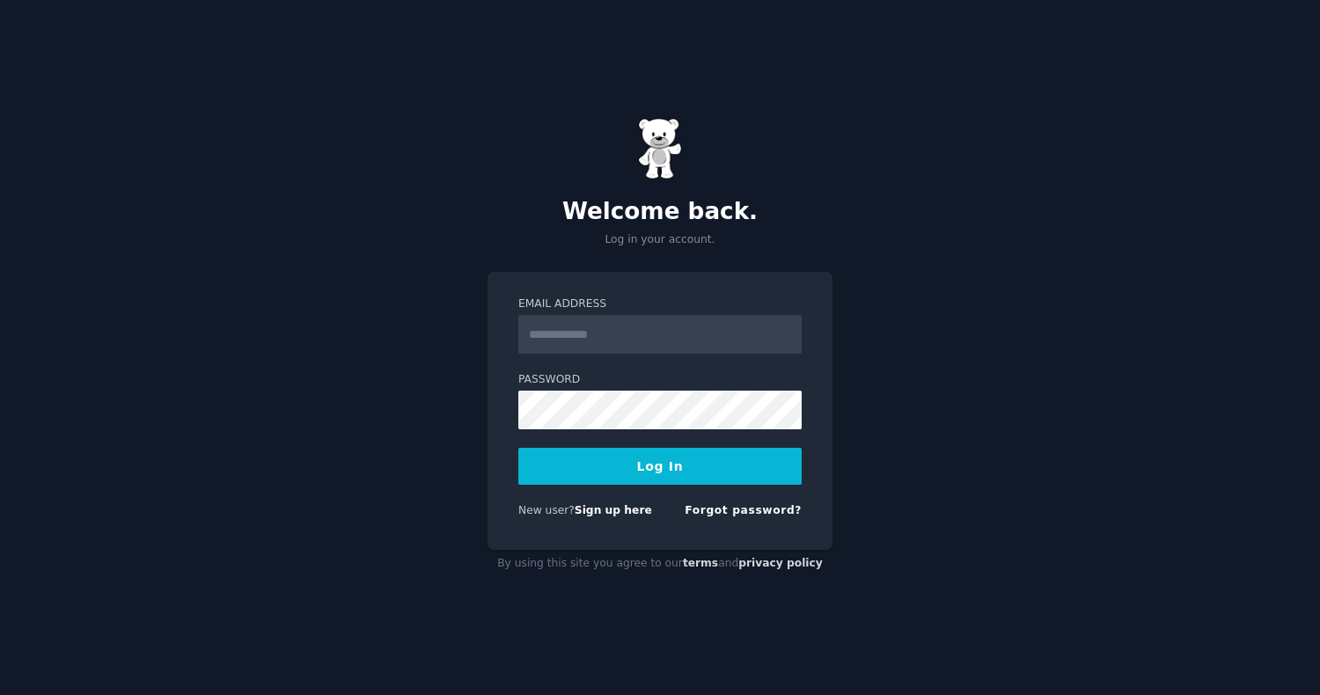 This screenshot has height=695, width=1320. I want to click on div: By using this site you agree to our and, so click(660, 564).